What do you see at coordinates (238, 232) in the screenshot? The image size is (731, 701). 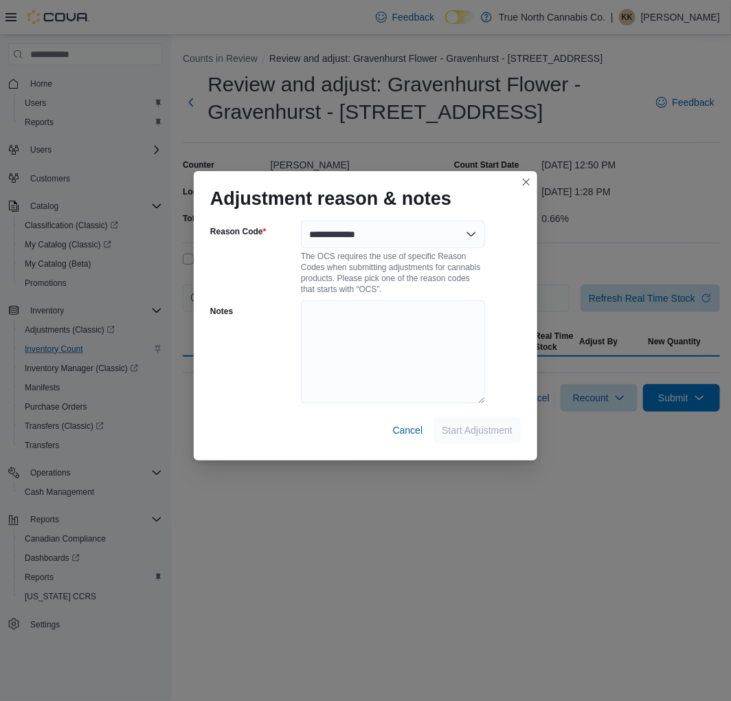 I see `label: Reason Code` at bounding box center [238, 232].